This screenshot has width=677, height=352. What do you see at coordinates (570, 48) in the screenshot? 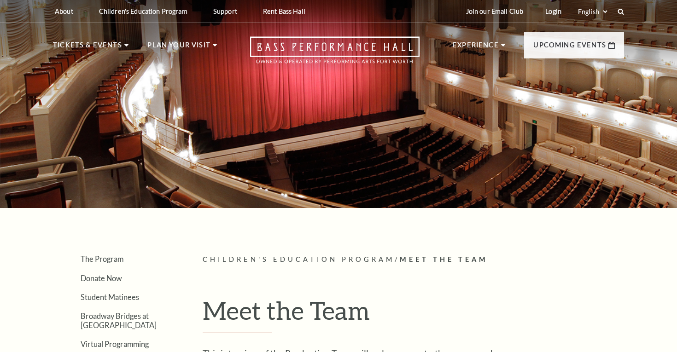
I see `p: Upcoming Events` at bounding box center [570, 48].